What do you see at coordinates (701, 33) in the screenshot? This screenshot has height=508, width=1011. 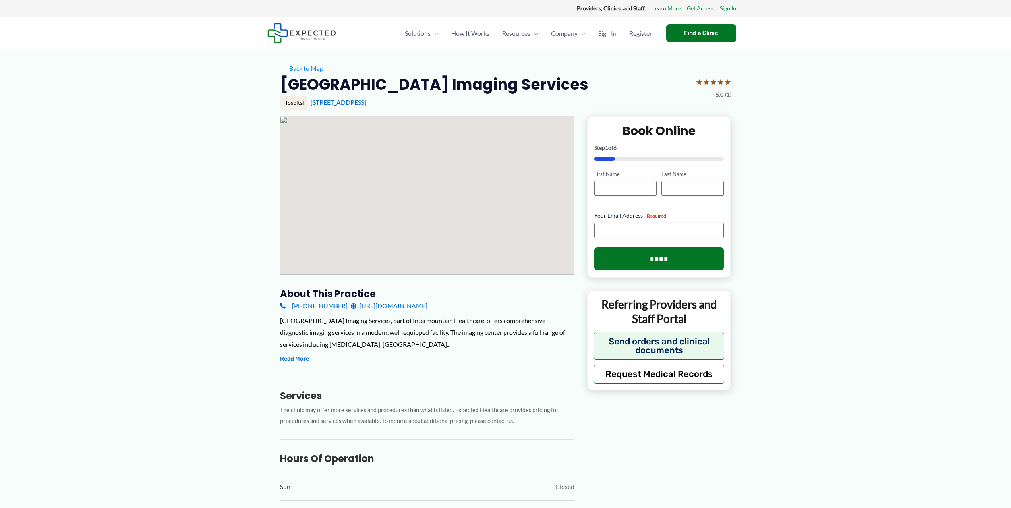 I see `a: Find a Clinic` at bounding box center [701, 33].